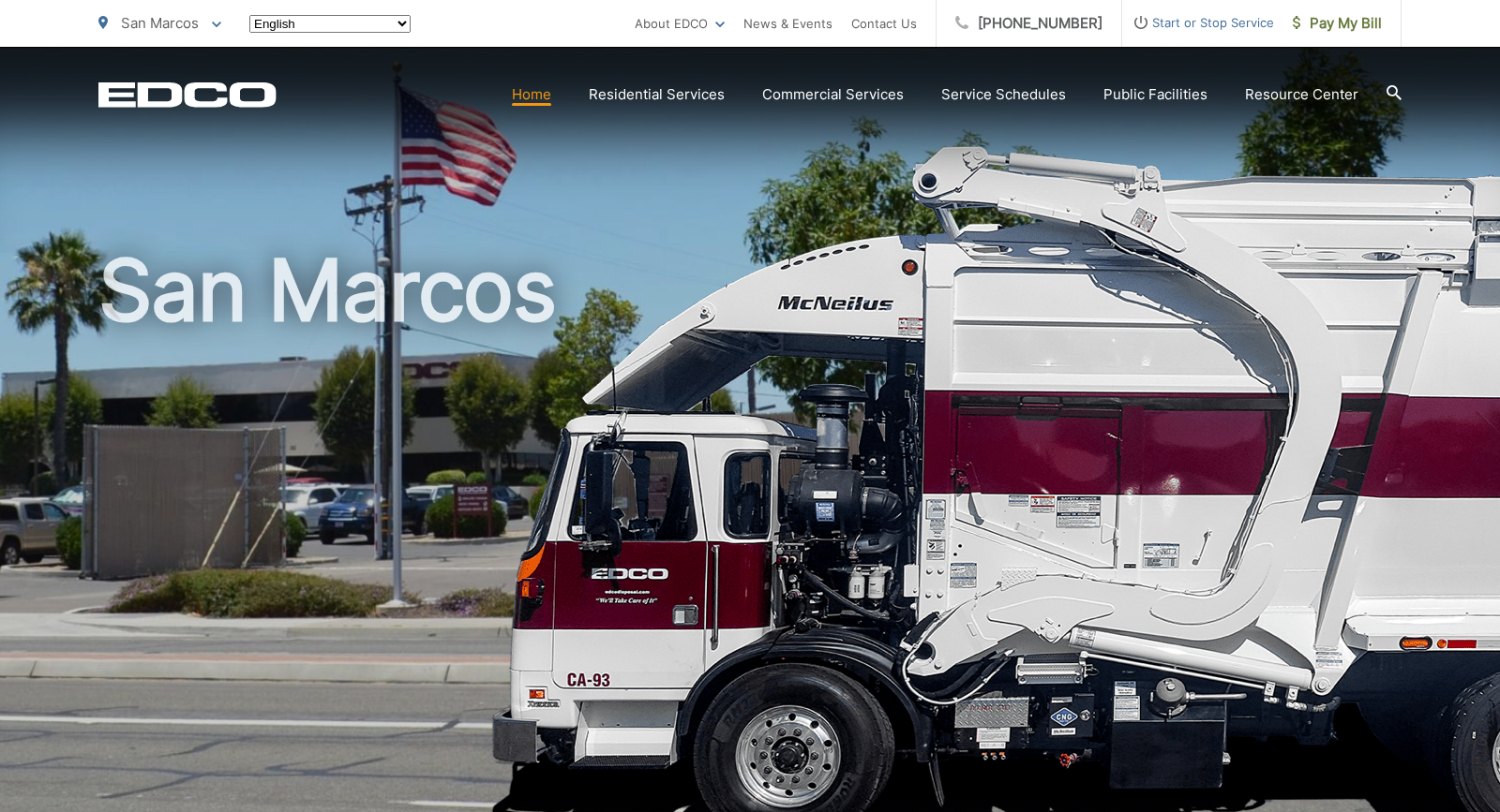  Describe the element at coordinates (1301, 95) in the screenshot. I see `a: Resource Center` at that location.